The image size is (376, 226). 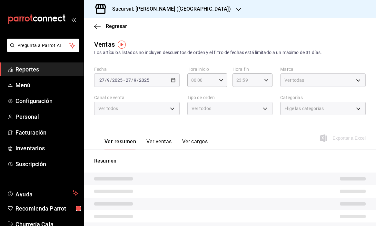 What do you see at coordinates (47, 85) in the screenshot?
I see `span: Menú` at bounding box center [47, 85].